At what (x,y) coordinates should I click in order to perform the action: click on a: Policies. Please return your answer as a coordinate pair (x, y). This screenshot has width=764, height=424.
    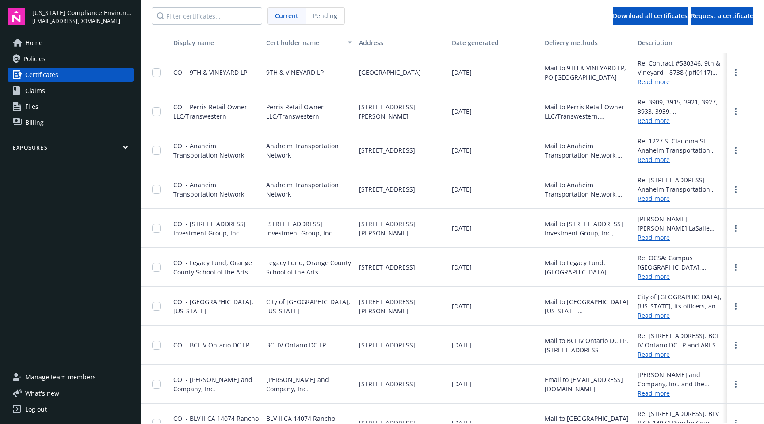
    Looking at the image, I should click on (70, 59).